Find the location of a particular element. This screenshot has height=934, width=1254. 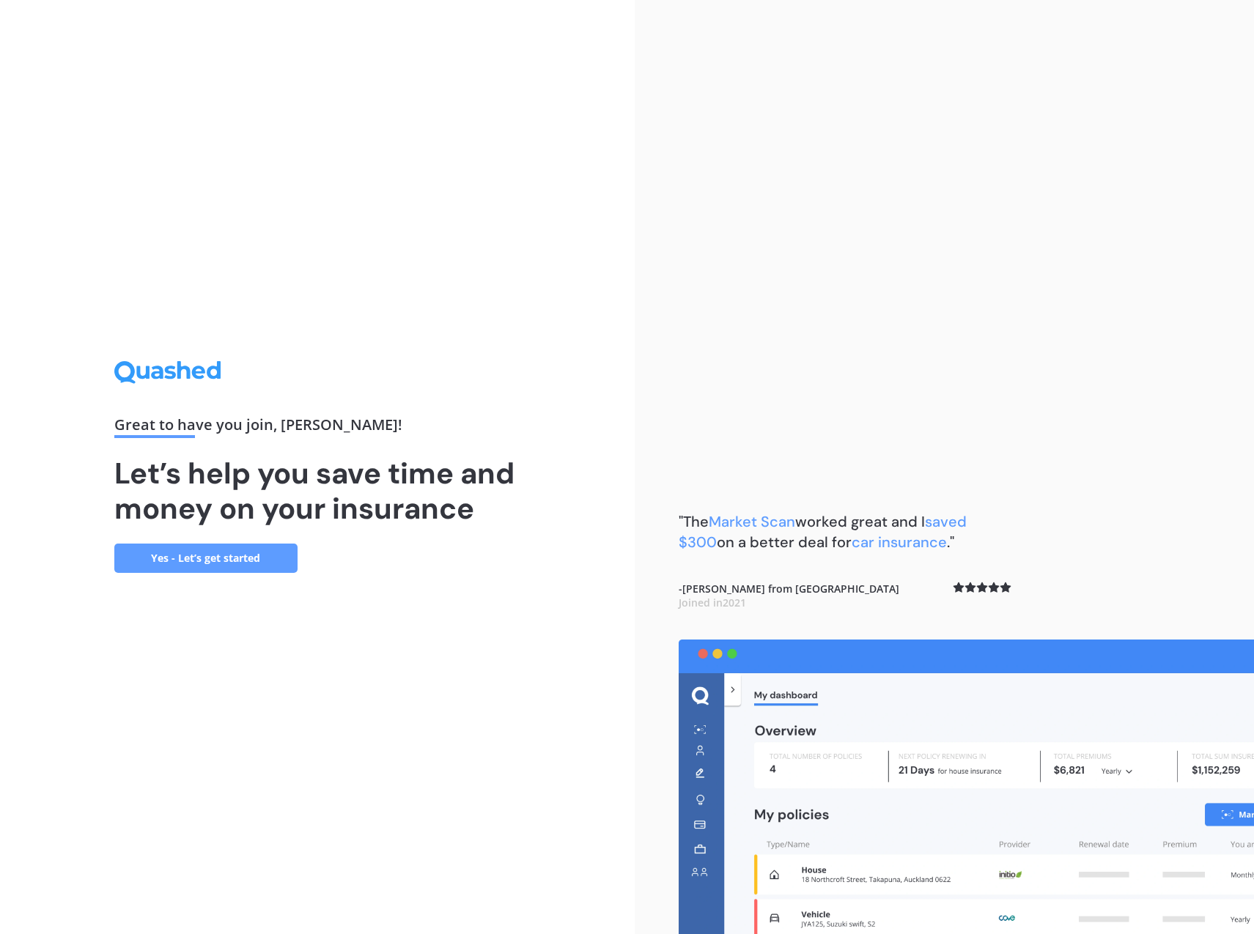

span: saved $300 is located at coordinates (822, 532).